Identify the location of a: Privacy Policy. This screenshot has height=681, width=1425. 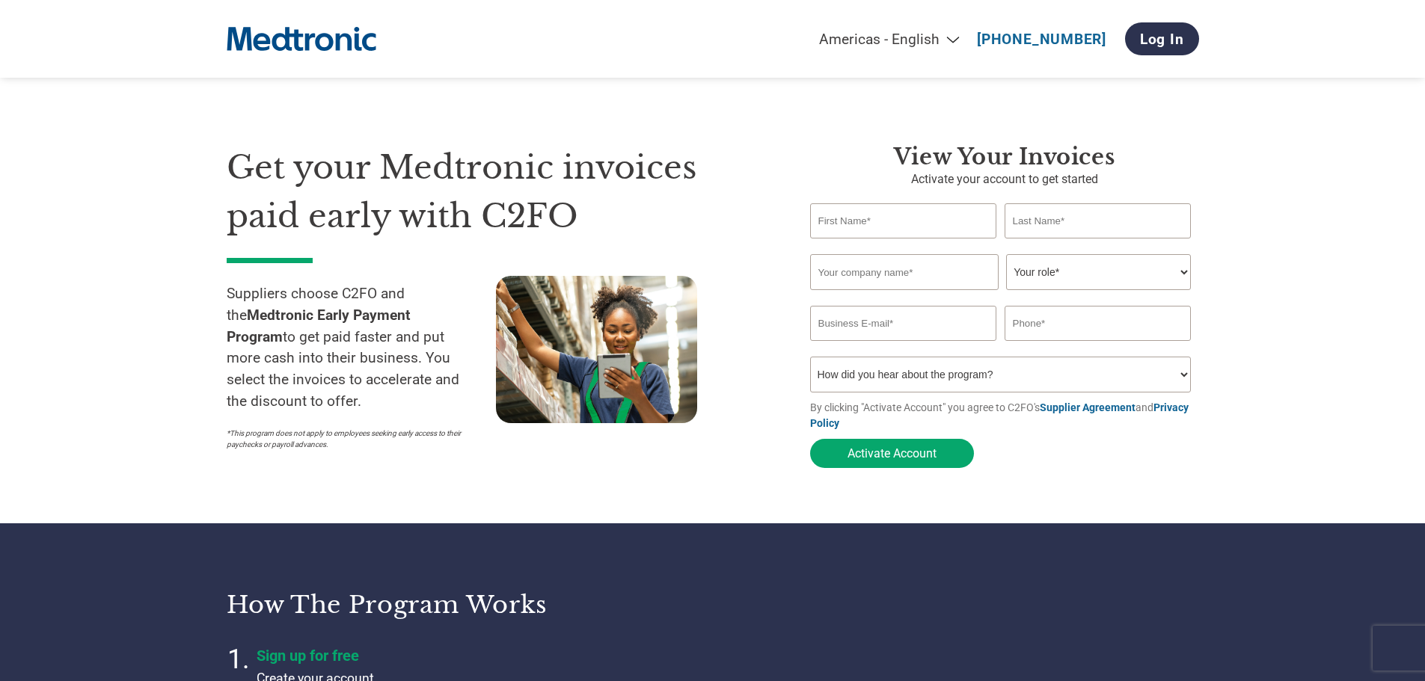
(999, 415).